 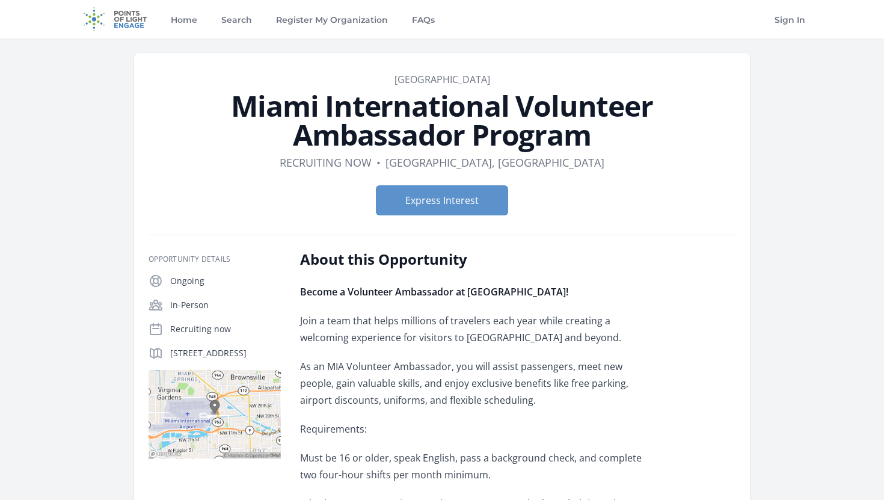 What do you see at coordinates (464, 383) in the screenshot?
I see `span: As an MIA Volunteer Ambassador, you will assist passengers, meet new people, gain valuable skills...` at bounding box center [464, 383].